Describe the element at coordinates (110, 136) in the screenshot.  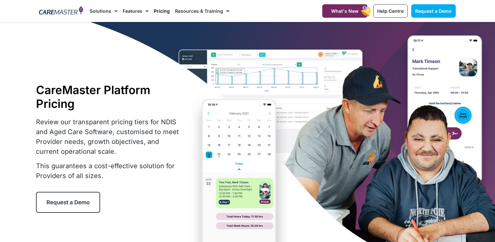
I see `p: Review our transparent pricing tiers for NDIS and Aged Care Software, customised to meet Provider...` at that location.